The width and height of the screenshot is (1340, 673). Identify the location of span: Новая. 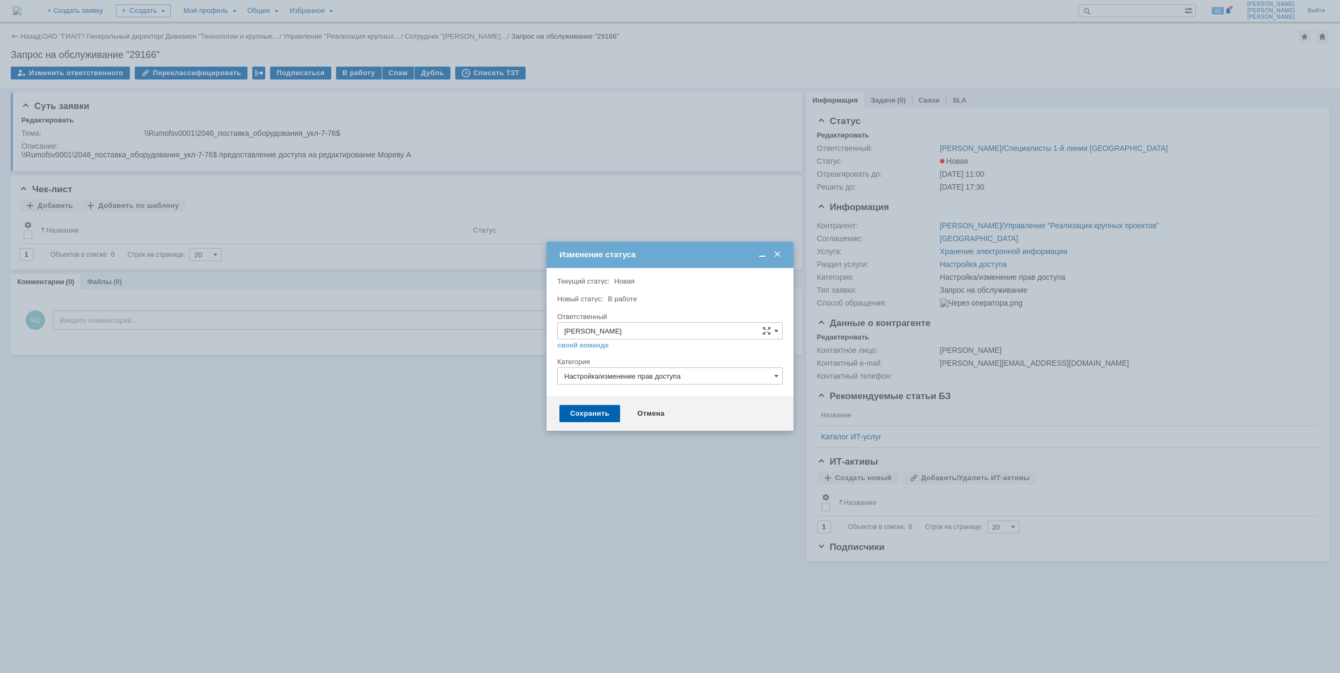
(624, 281).